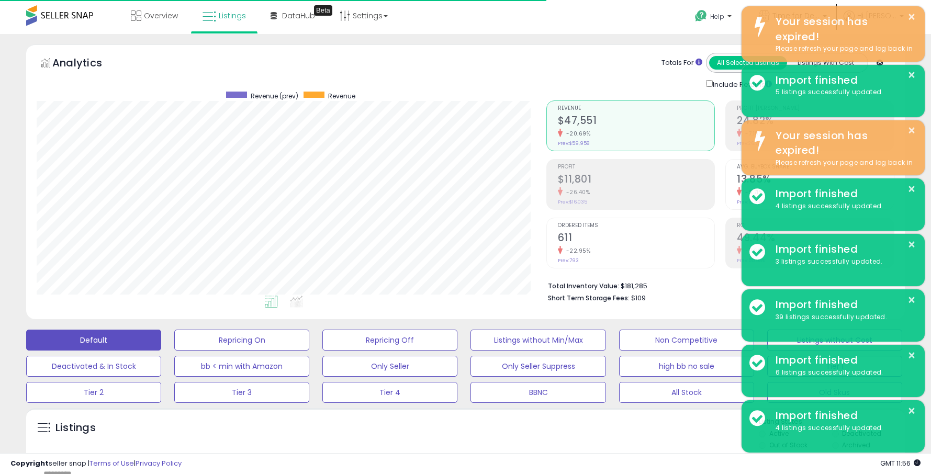  I want to click on span: Overview, so click(161, 16).